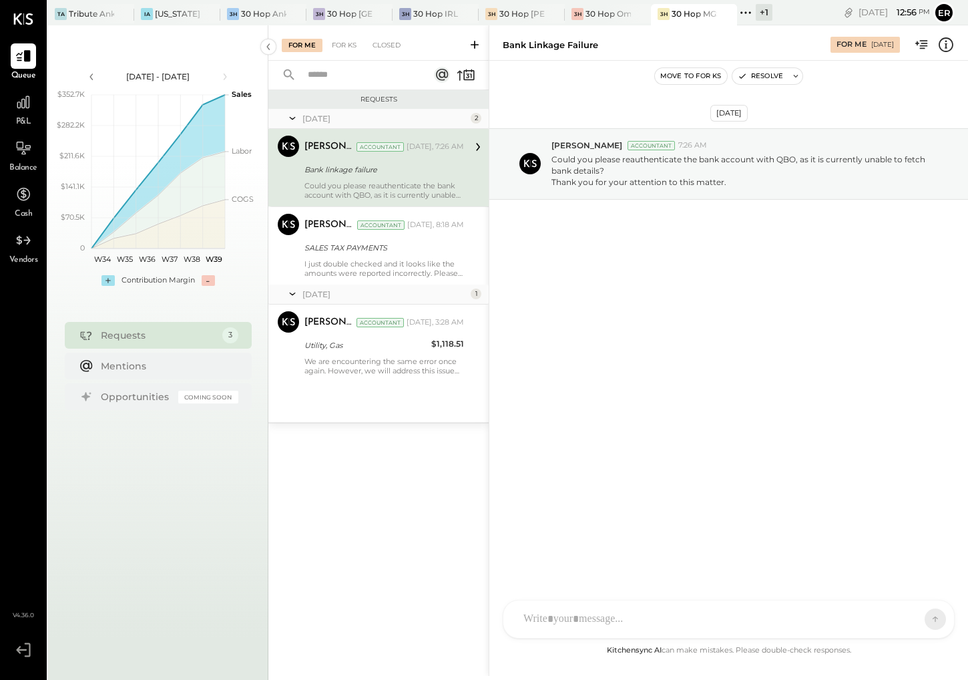  Describe the element at coordinates (23, 63) in the screenshot. I see `a: Queue` at that location.